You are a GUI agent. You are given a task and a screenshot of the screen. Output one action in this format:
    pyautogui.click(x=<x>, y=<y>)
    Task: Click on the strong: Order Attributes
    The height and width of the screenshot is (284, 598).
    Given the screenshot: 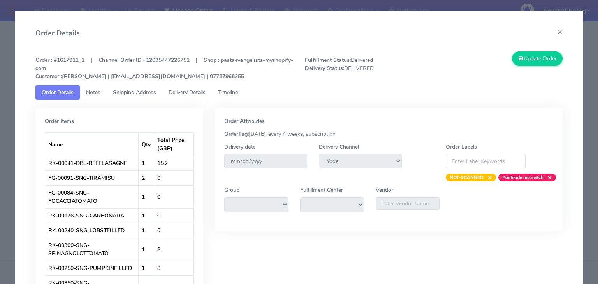 What is the action you would take?
    pyautogui.click(x=245, y=121)
    